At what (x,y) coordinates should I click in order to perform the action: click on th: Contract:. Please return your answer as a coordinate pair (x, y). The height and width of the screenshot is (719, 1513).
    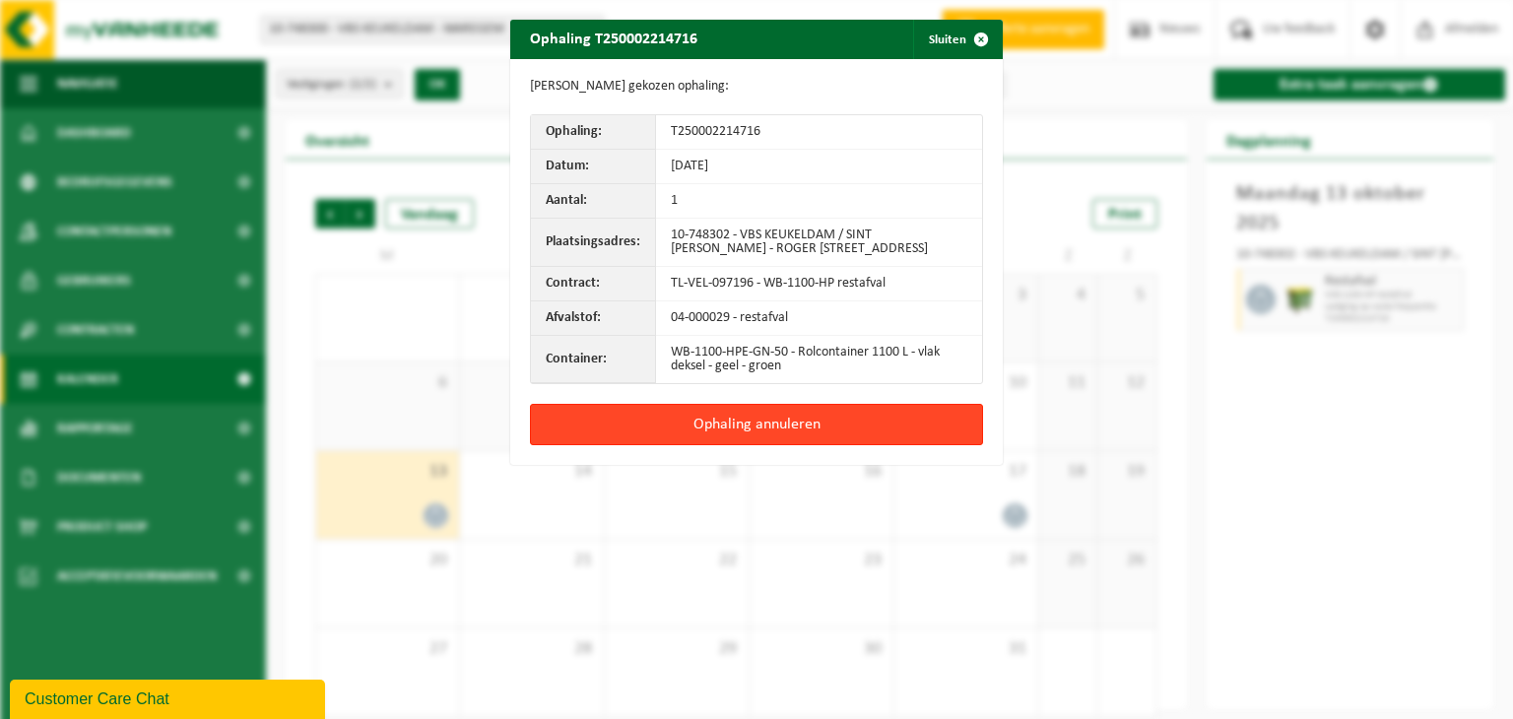
    Looking at the image, I should click on (593, 284).